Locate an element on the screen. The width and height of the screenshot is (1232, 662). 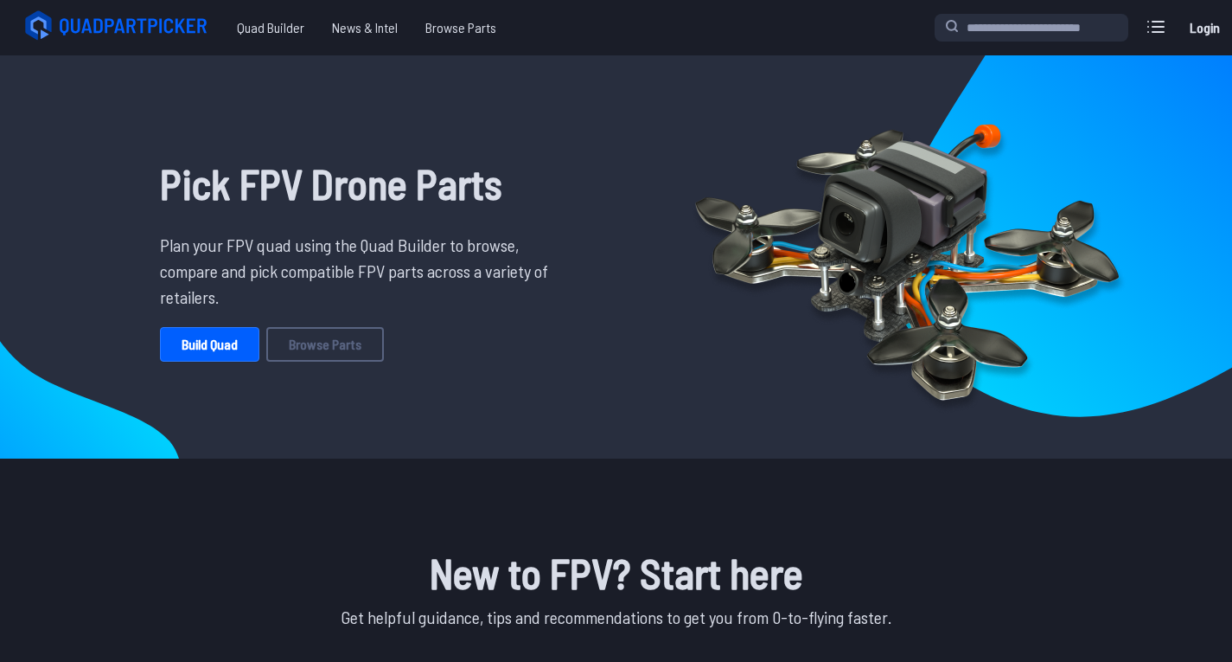
a: News & Intel is located at coordinates (365, 28).